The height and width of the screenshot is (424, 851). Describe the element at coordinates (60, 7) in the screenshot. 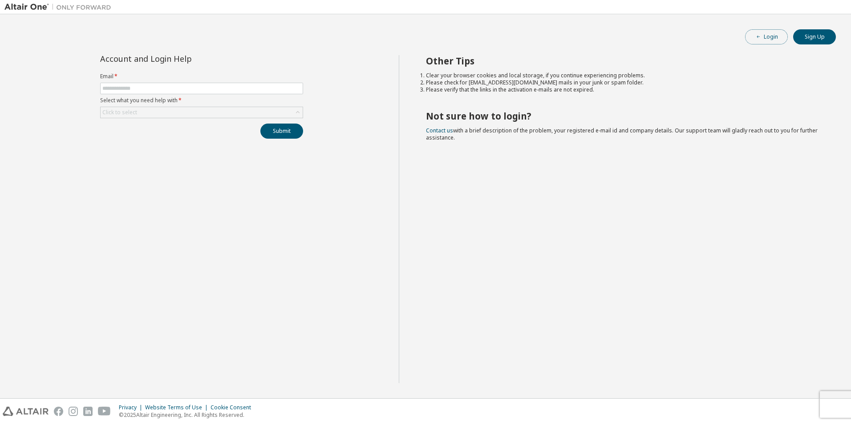

I see `img: Altair One` at that location.